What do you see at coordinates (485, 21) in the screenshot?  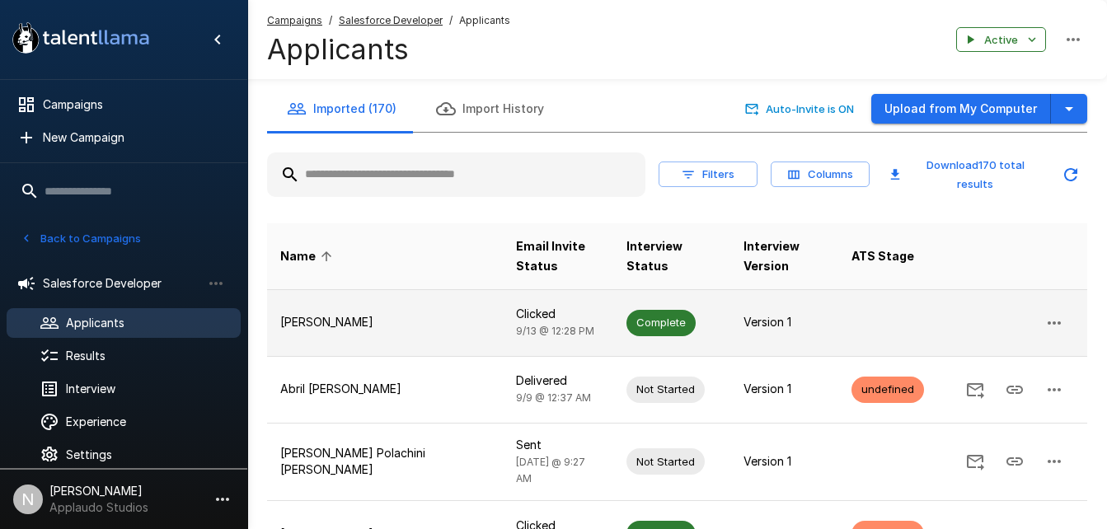 I see `span: Applicants` at bounding box center [485, 21].